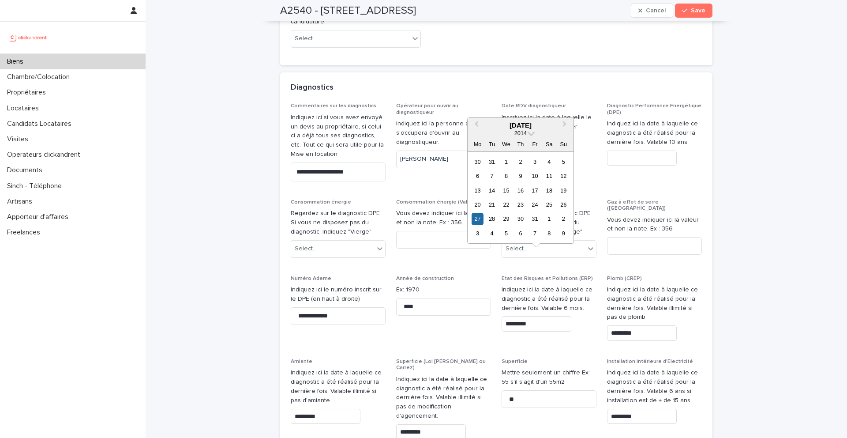 The height and width of the screenshot is (438, 847). I want to click on div: Choose Saturday, 8 February 2014, so click(549, 233).